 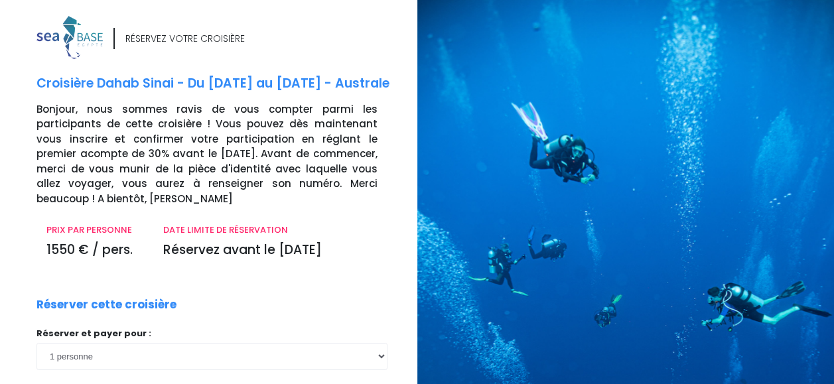 What do you see at coordinates (95, 230) in the screenshot?
I see `p: PRIX PAR PERSONNE` at bounding box center [95, 230].